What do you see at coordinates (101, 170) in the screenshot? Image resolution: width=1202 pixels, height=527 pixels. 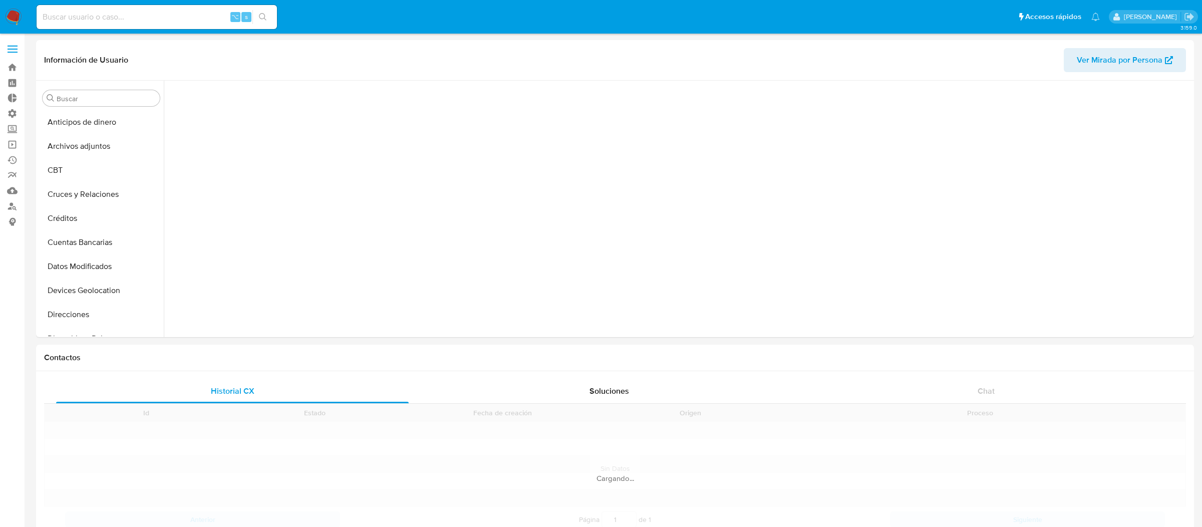 I see `button: CBT` at bounding box center [101, 170].